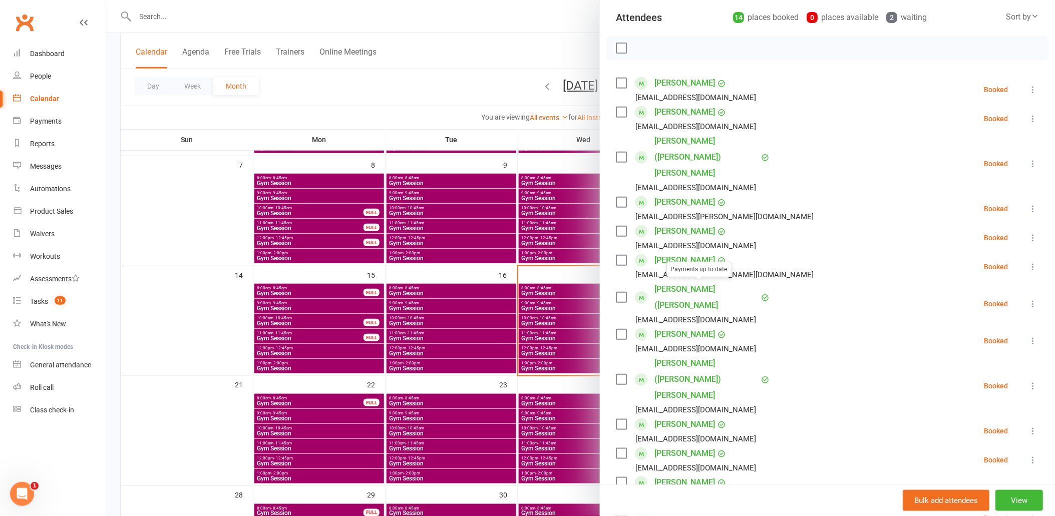 This screenshot has height=516, width=1055. What do you see at coordinates (45, 99) in the screenshot?
I see `div: Calendar` at bounding box center [45, 99].